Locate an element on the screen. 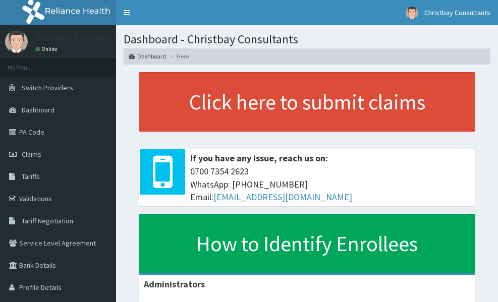 The image size is (498, 302). li: Here is located at coordinates (178, 56).